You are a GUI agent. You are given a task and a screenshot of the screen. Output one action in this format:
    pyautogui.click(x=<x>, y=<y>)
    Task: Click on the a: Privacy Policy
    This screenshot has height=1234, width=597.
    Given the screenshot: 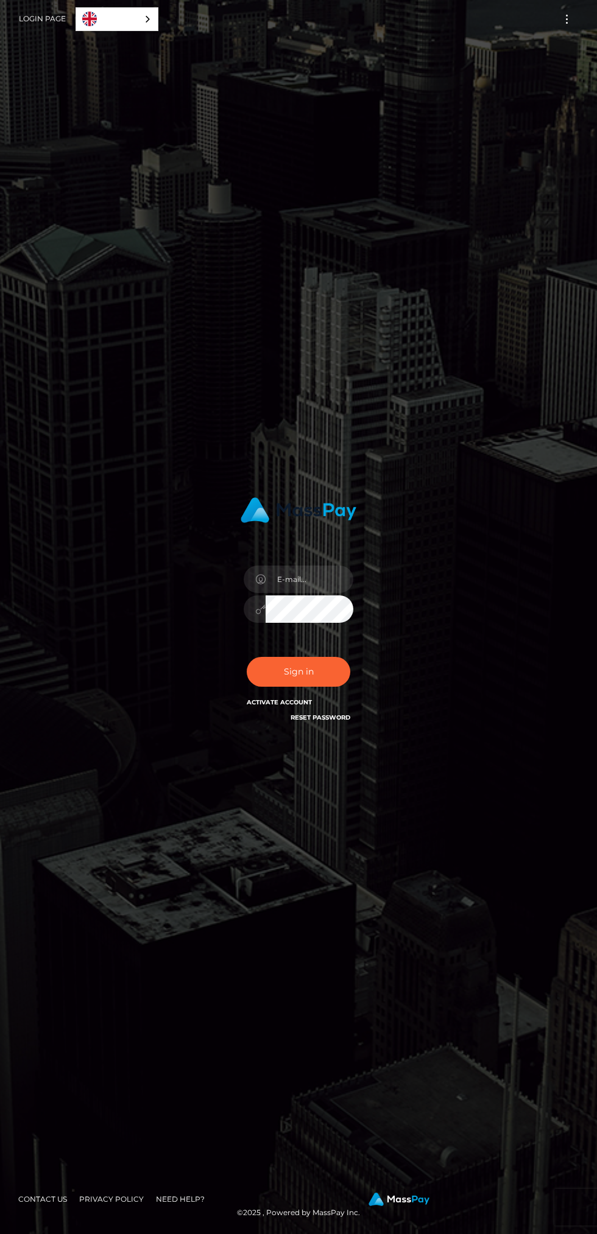 What is the action you would take?
    pyautogui.click(x=111, y=1199)
    